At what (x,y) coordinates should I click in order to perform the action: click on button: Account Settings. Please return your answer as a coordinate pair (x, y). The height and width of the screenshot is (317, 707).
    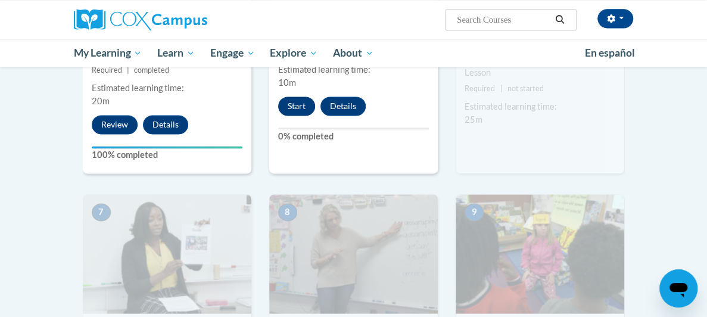
    Looking at the image, I should click on (615, 18).